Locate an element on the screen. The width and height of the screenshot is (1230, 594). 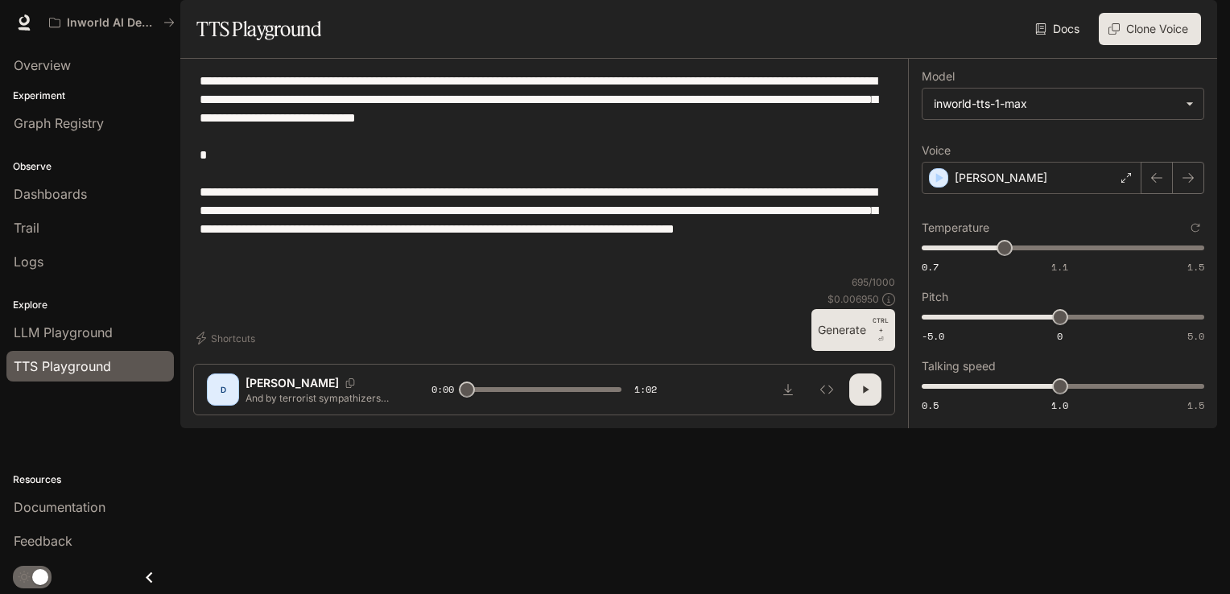
button: Reset to default is located at coordinates (1195, 228).